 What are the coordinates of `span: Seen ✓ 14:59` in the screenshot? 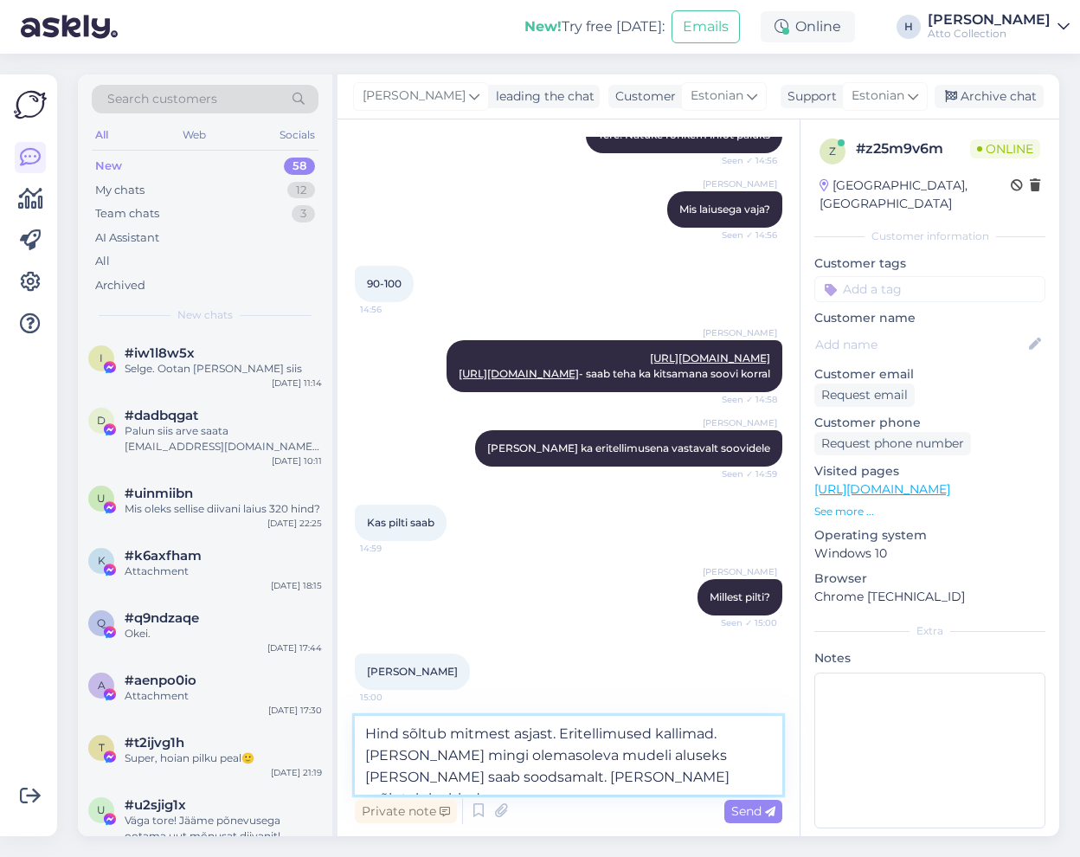 It's located at (744, 473).